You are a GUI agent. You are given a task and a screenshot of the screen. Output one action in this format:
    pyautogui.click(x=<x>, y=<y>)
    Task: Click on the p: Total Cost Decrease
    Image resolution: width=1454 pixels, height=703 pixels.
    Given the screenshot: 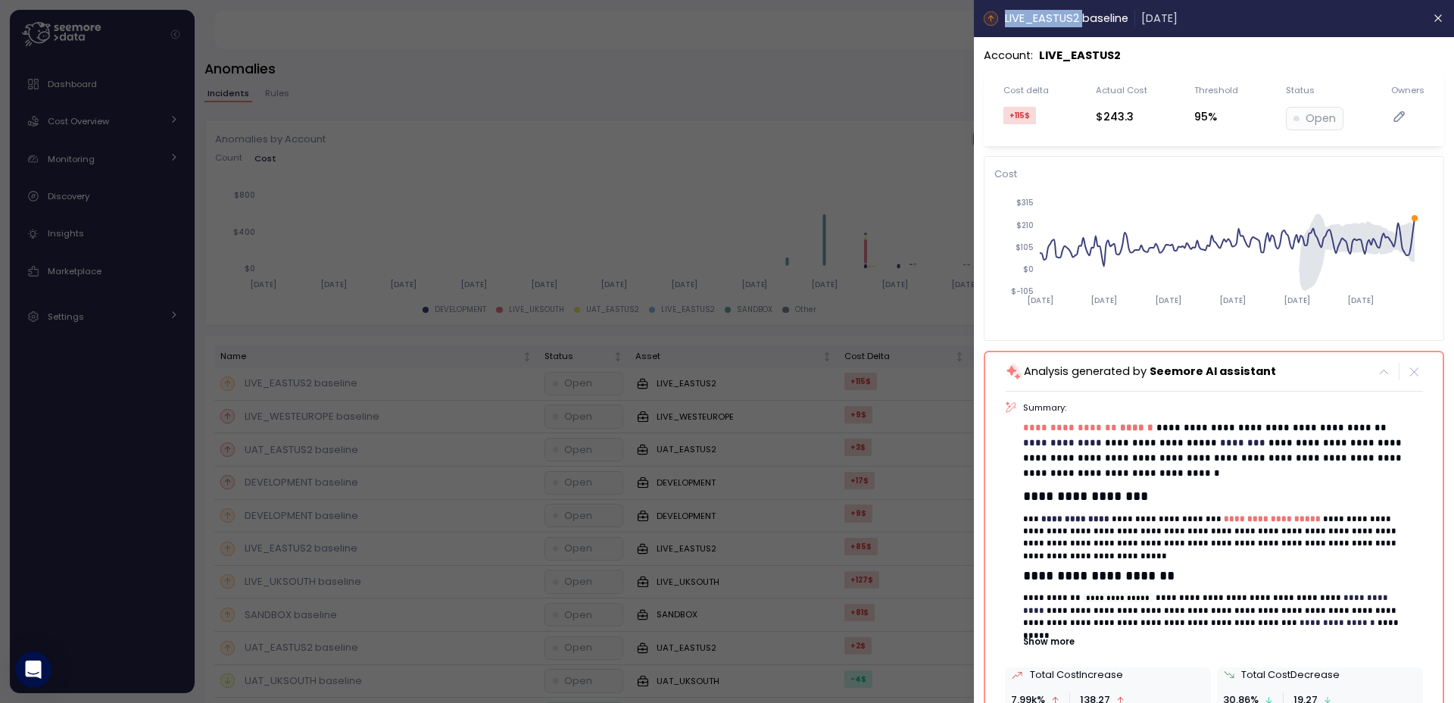 What is the action you would take?
    pyautogui.click(x=1291, y=675)
    